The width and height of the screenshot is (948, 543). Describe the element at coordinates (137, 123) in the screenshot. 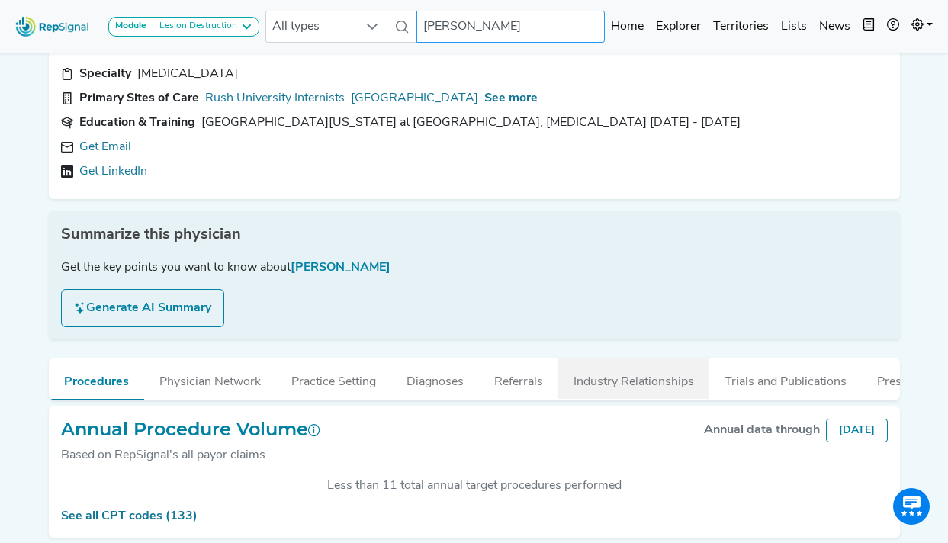

I see `div: Education & Training` at that location.